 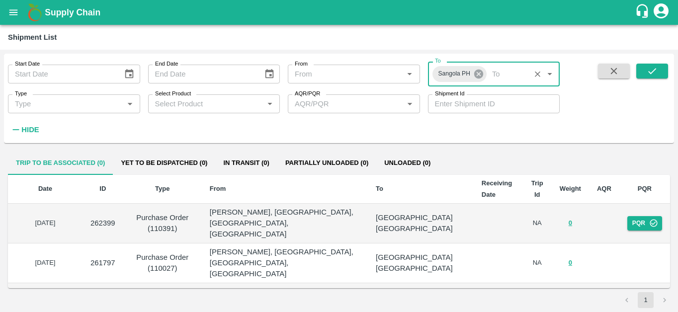 What do you see at coordinates (645, 223) in the screenshot?
I see `button: PQR` at bounding box center [645, 223].